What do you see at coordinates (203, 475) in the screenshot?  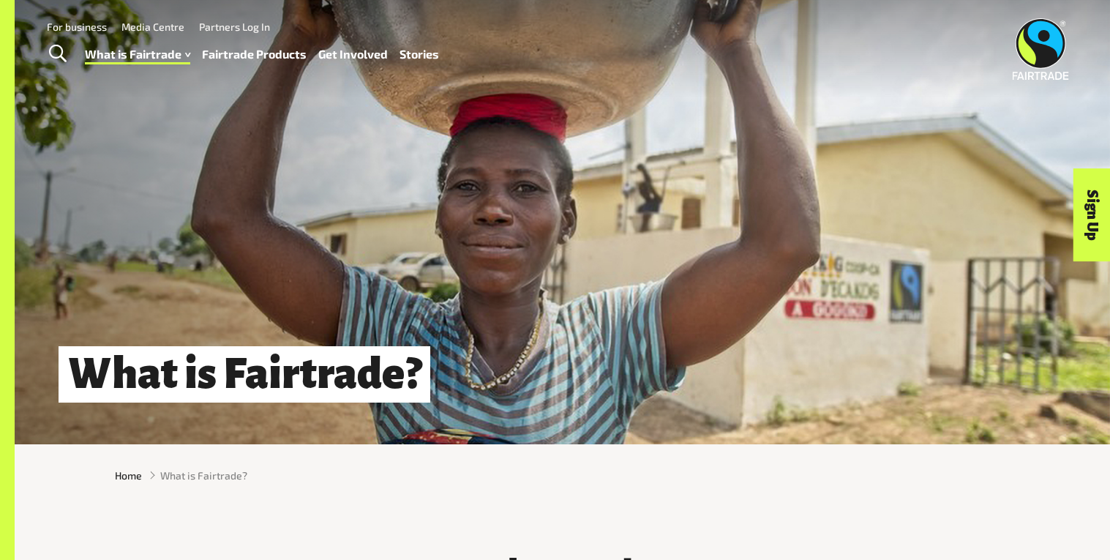 I see `span: What is Fairtrade?` at bounding box center [203, 475].